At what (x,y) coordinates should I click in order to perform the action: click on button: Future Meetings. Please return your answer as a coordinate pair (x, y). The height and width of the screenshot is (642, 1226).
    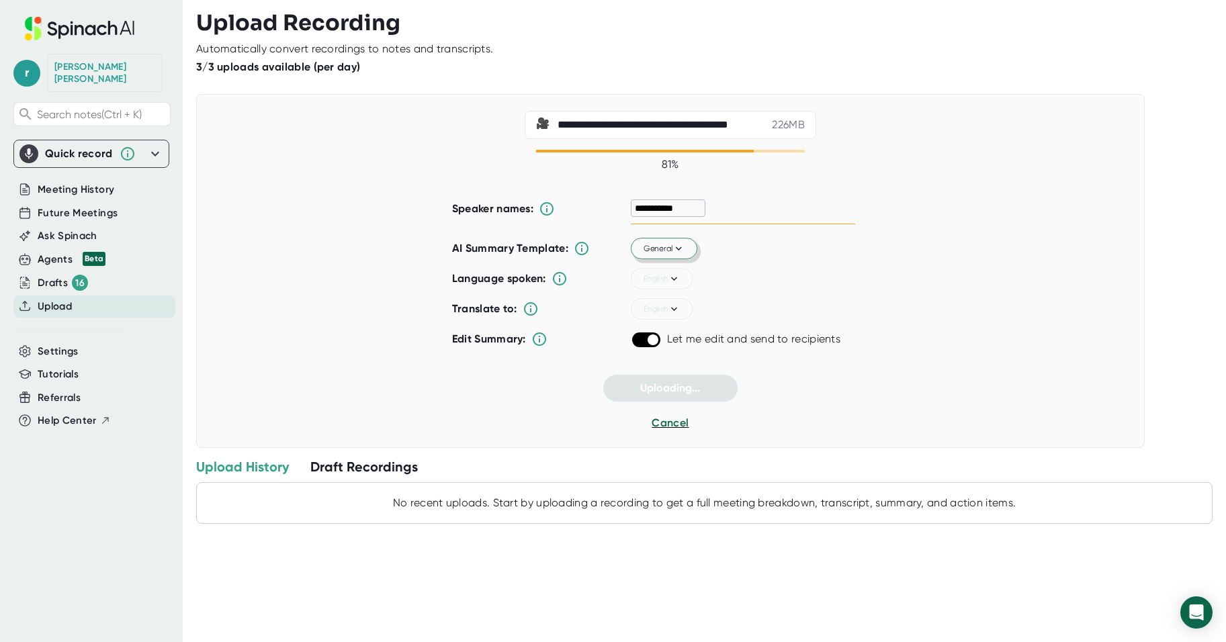
    Looking at the image, I should click on (77, 213).